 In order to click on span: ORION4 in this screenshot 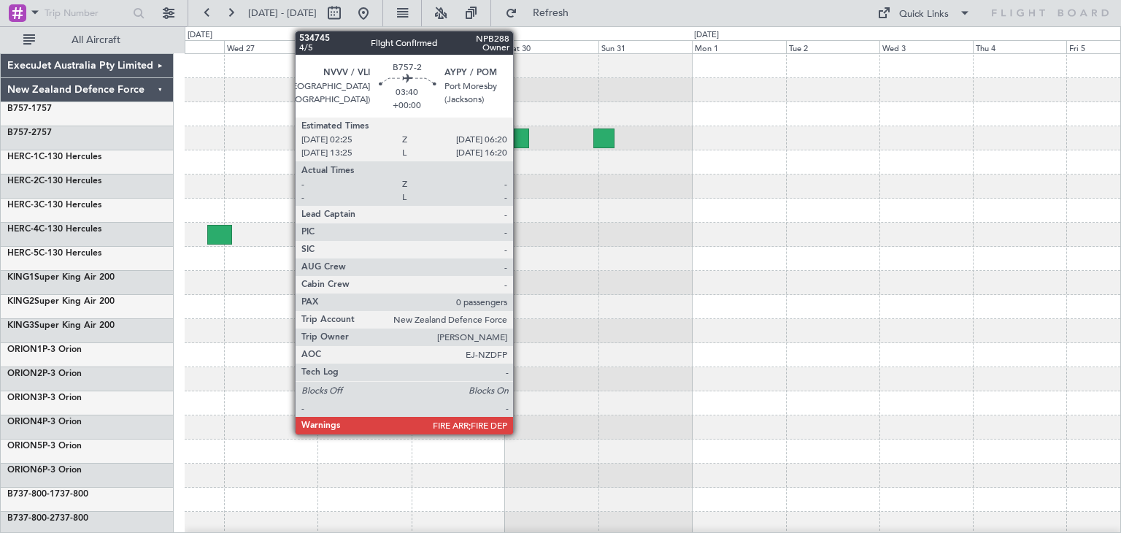, I will do `click(25, 422)`.